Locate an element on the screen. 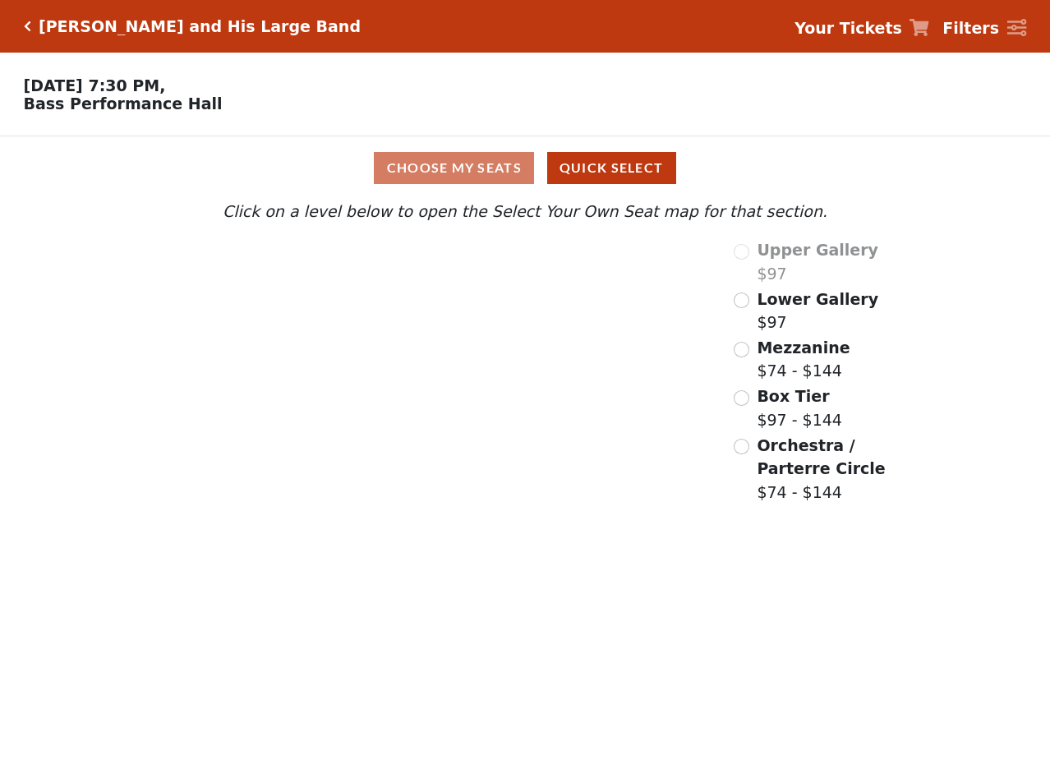  label: $97 - $144 is located at coordinates (800, 408).